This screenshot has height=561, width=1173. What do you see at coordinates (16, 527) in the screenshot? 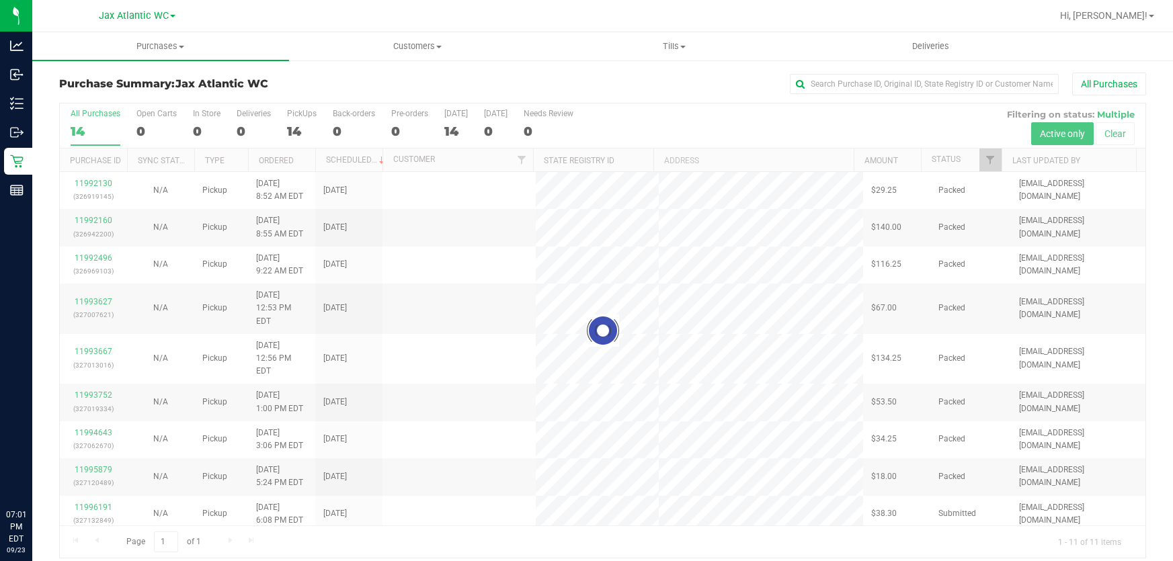
I see `p: 07:01 PM EDT` at bounding box center [16, 527].